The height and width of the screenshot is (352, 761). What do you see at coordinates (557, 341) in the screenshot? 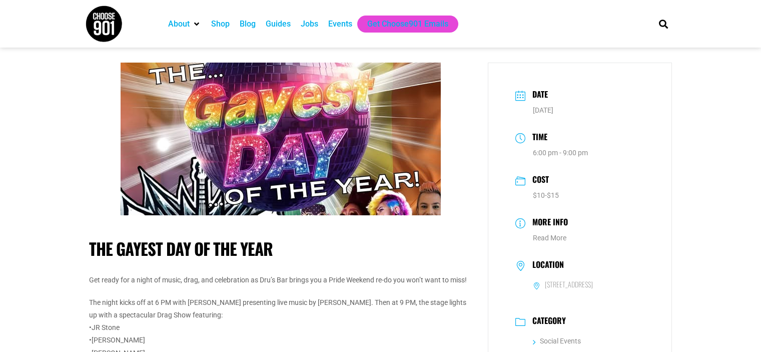
I see `a: Social Events` at bounding box center [557, 341].